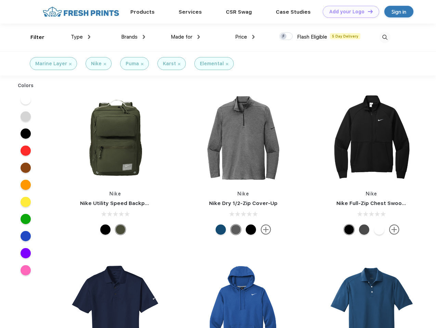 The image size is (436, 328). Describe the element at coordinates (190, 12) in the screenshot. I see `a: Services` at that location.